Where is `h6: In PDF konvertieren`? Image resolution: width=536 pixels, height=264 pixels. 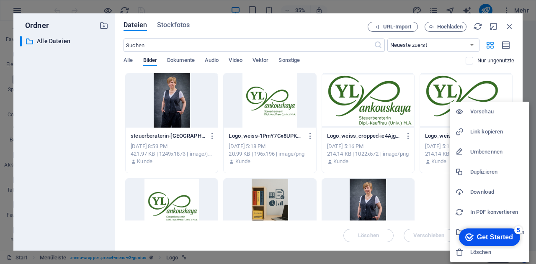
h6: In PDF konvertieren is located at coordinates (497, 212).